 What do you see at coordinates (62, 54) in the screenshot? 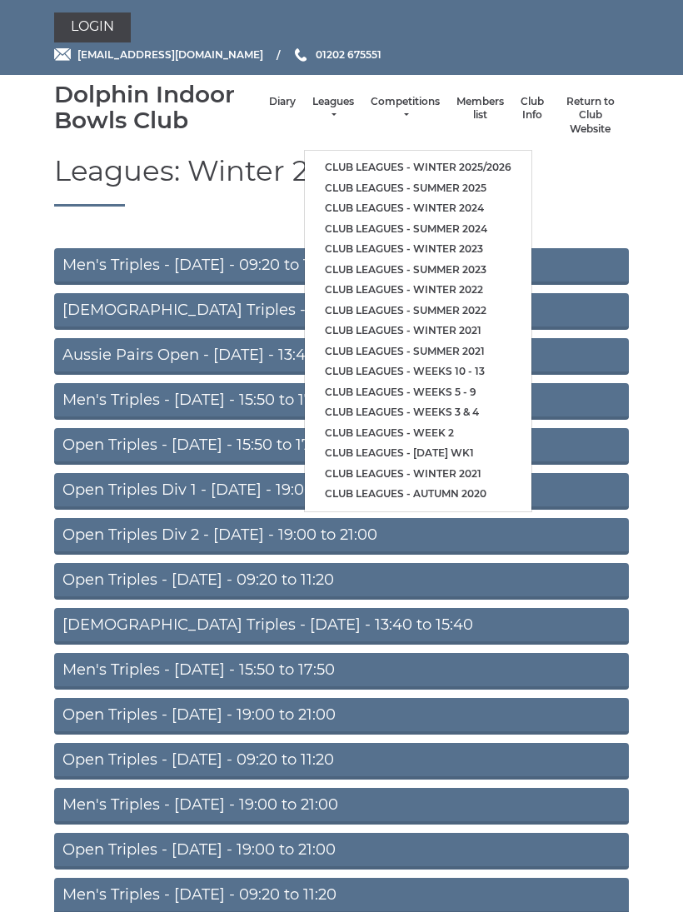
I see `img: Email` at bounding box center [62, 54].